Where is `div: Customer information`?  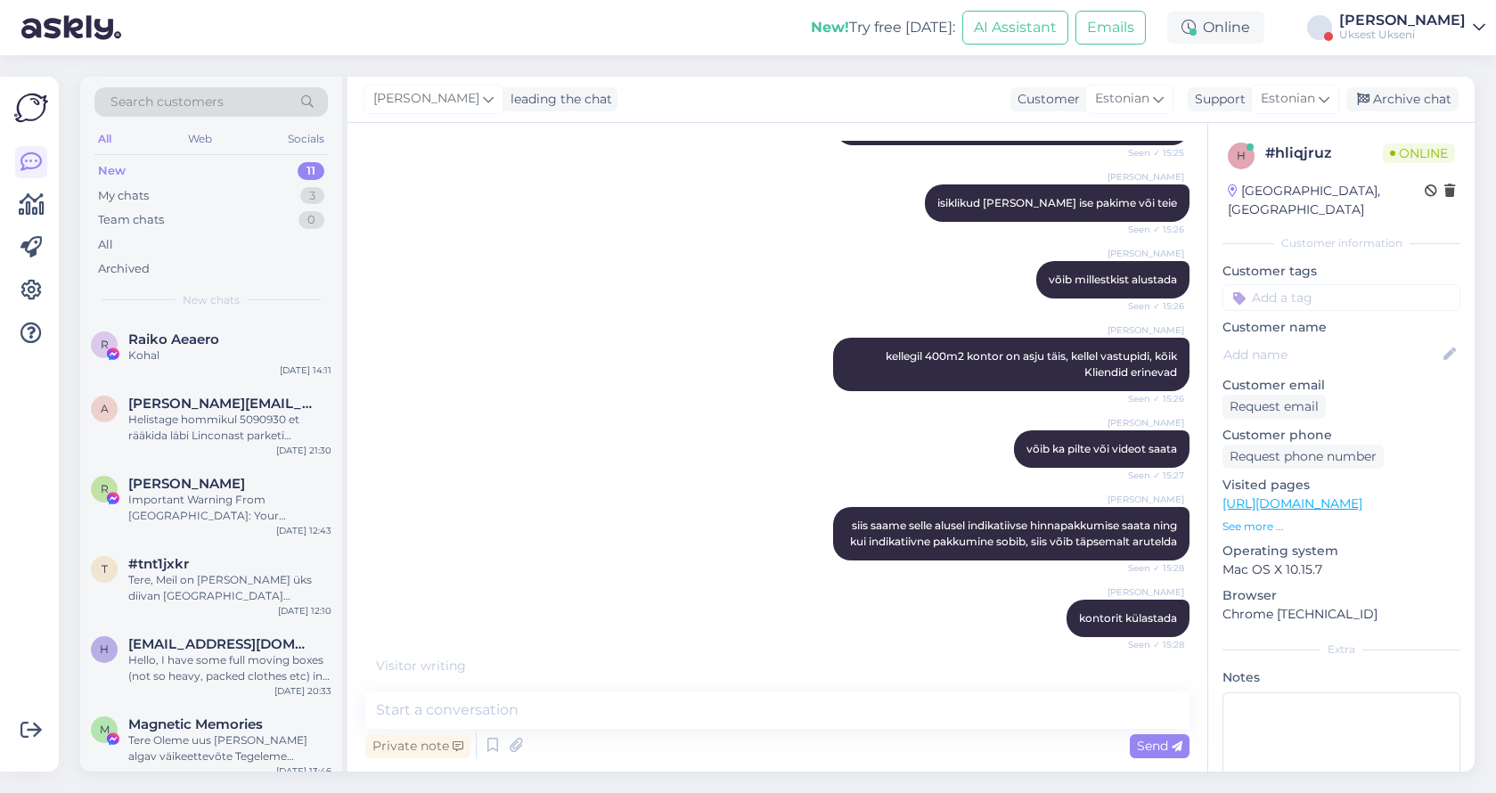
div: Customer information is located at coordinates (1341, 243).